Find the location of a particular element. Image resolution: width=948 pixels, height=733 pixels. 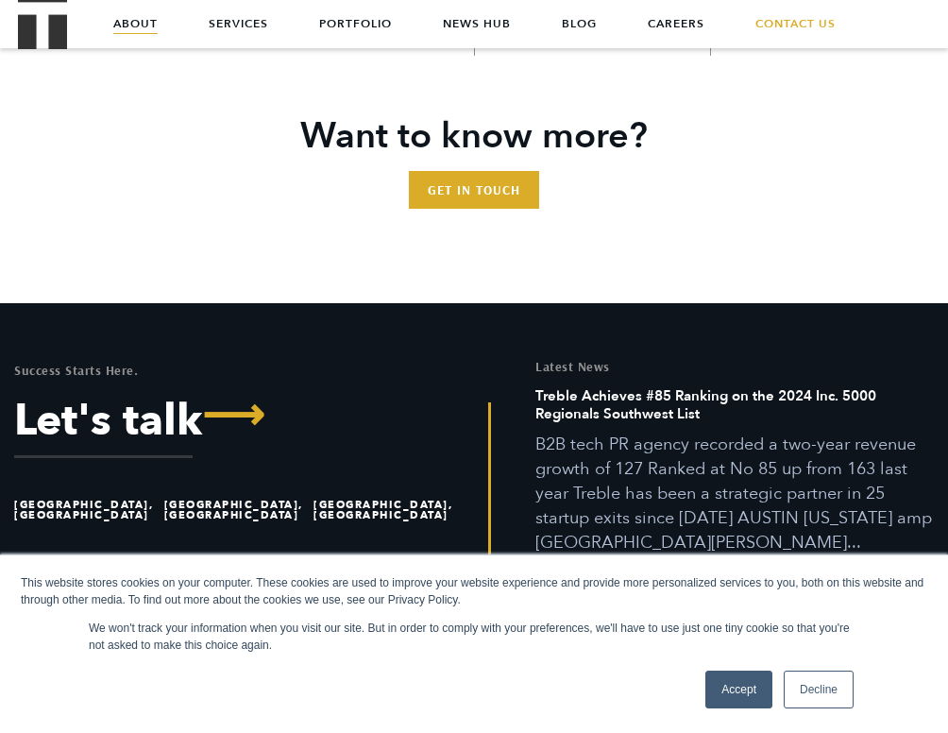

mark: Success Starts Here. is located at coordinates (76, 370).